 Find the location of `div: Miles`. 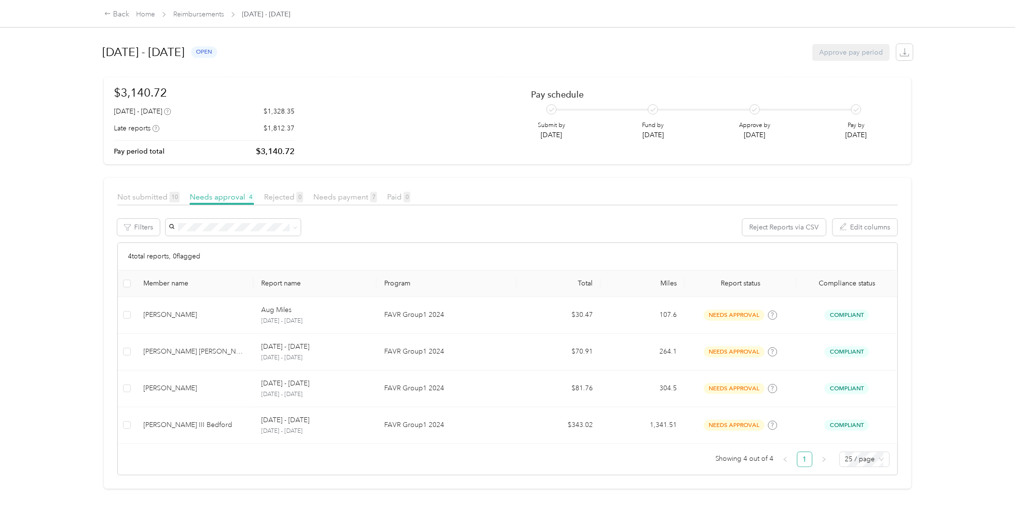

div: Miles is located at coordinates (642, 283).